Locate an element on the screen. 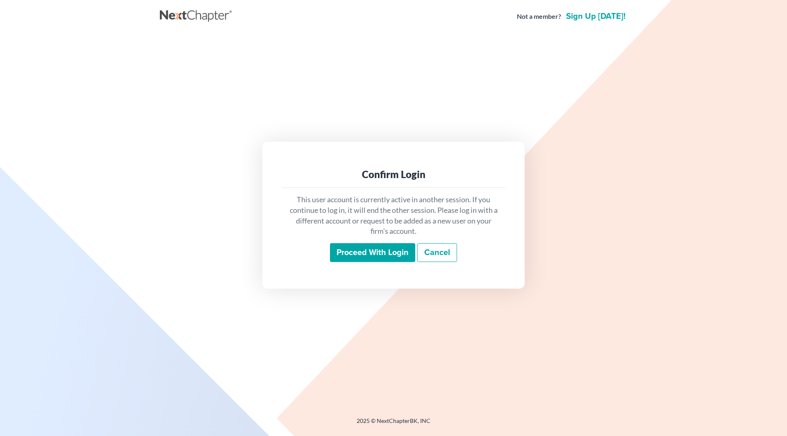  strong: Not a member? is located at coordinates (539, 16).